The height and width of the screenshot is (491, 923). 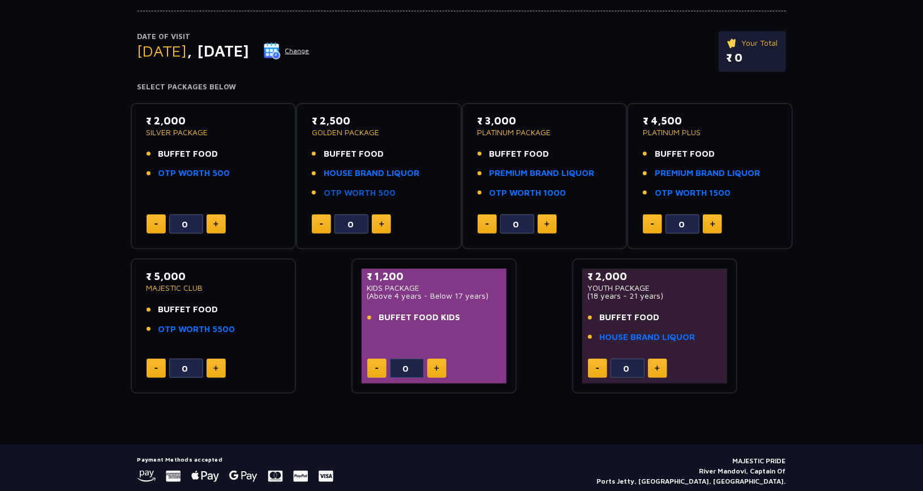 I want to click on a: OTP WORTH 5500, so click(x=197, y=329).